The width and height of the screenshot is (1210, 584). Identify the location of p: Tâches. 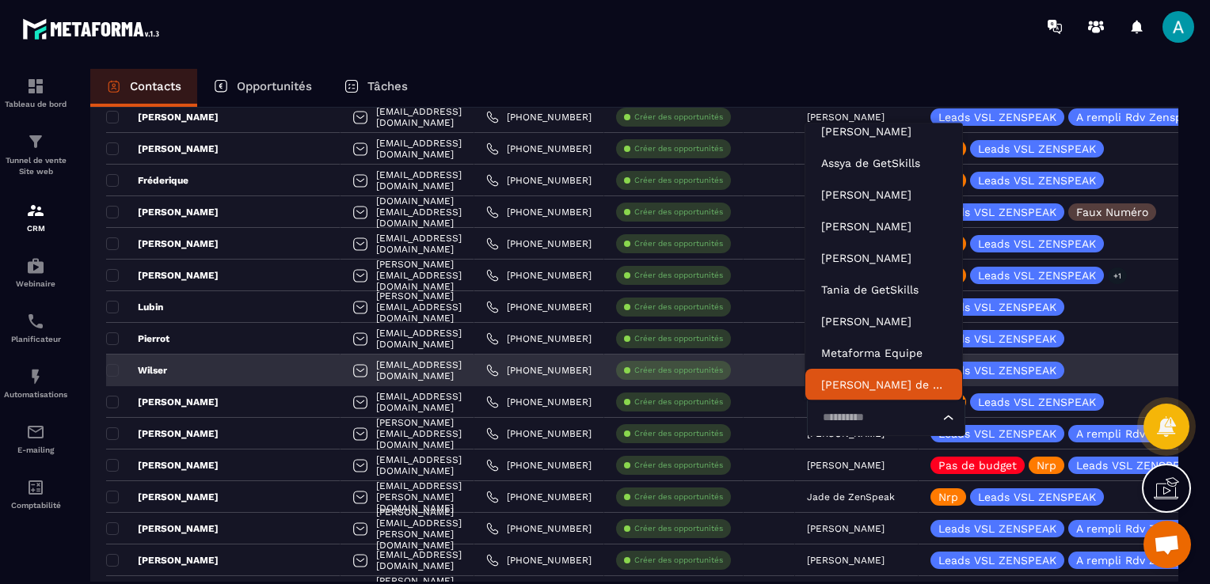
(387, 86).